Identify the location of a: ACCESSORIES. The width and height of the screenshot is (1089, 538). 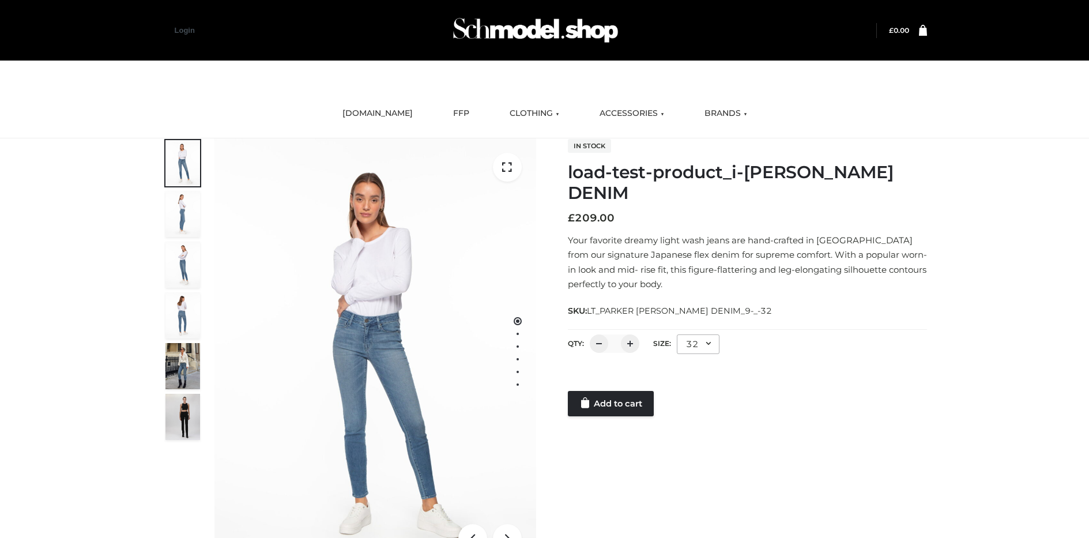
(632, 114).